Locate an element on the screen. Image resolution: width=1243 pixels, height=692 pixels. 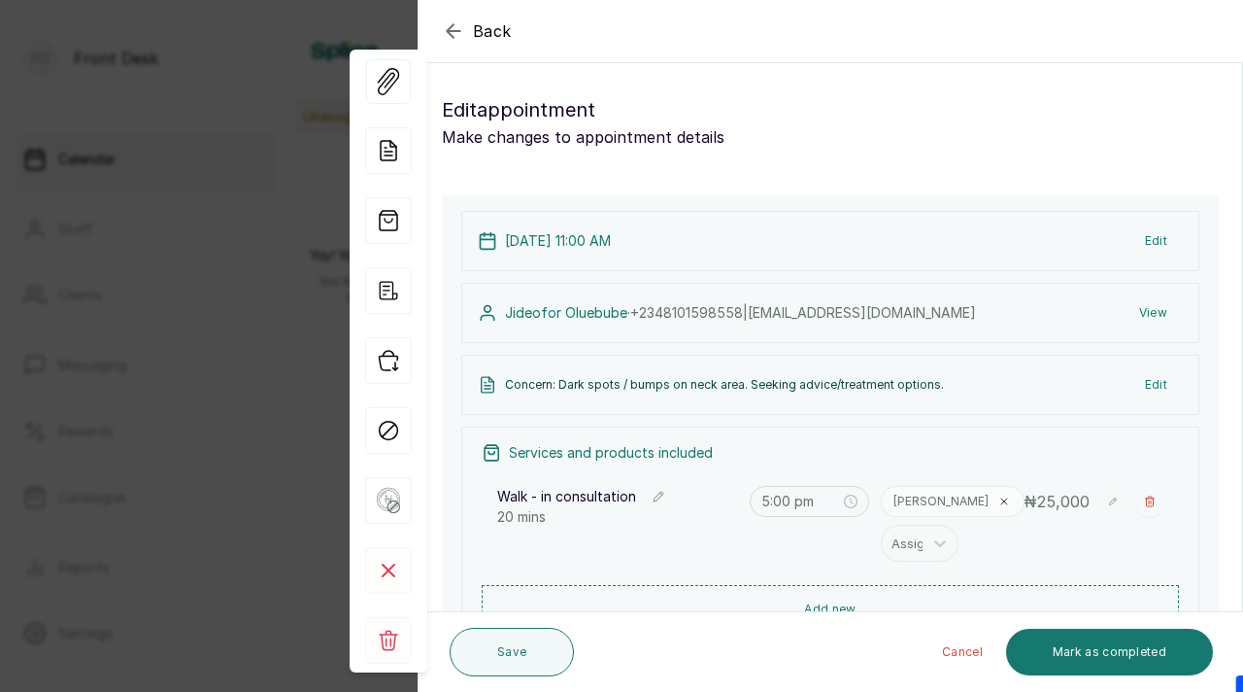
p: Walk - in consultation is located at coordinates (566, 496).